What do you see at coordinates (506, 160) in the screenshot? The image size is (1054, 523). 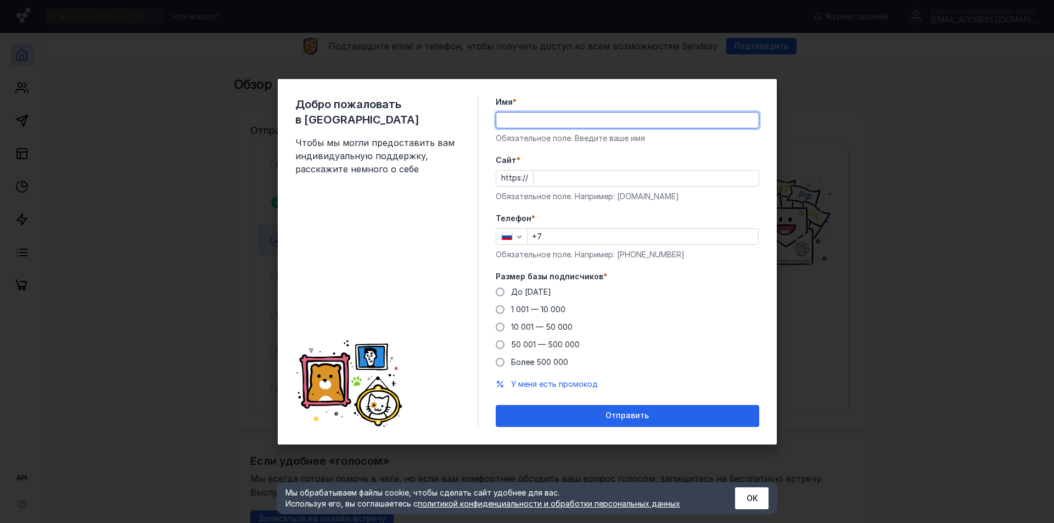 I see `span: Cайт` at bounding box center [506, 160].